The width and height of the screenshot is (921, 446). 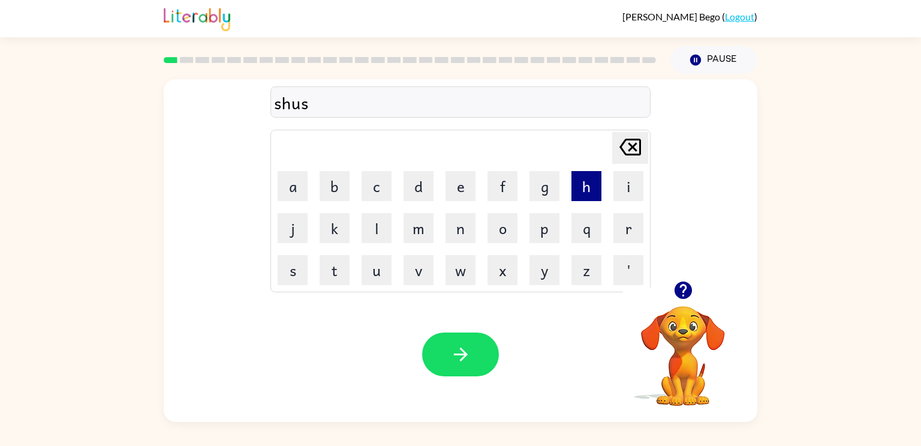 What do you see at coordinates (293, 270) in the screenshot?
I see `button: s` at bounding box center [293, 270].